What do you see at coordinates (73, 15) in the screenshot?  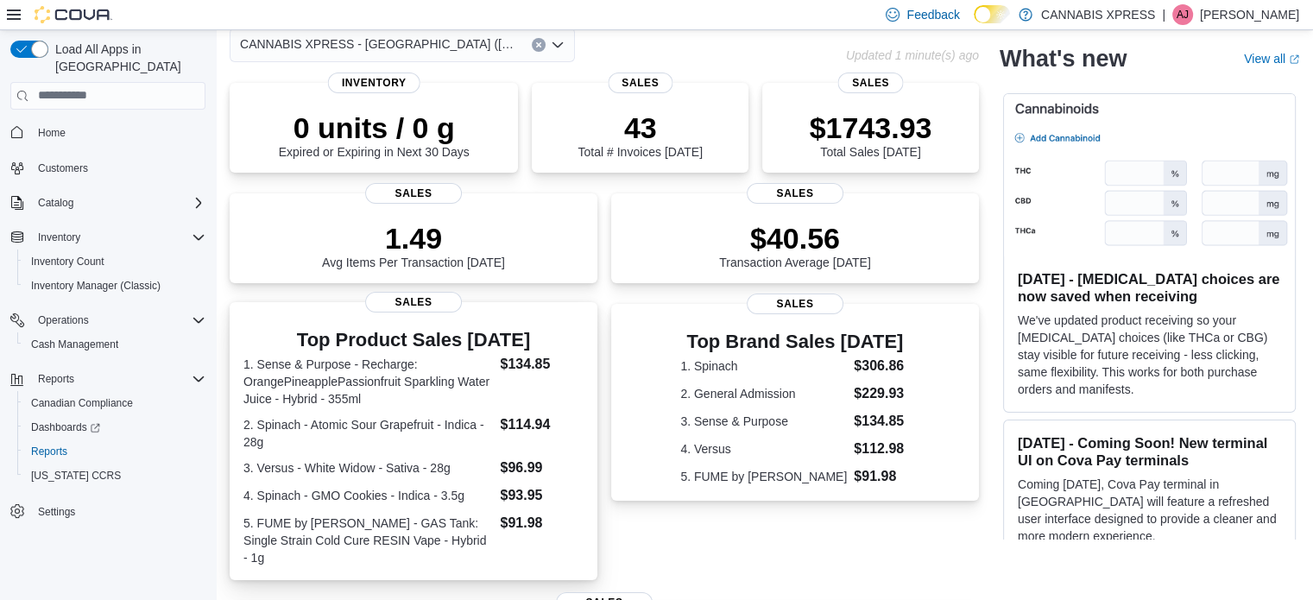 I see `img: Cova` at bounding box center [73, 15].